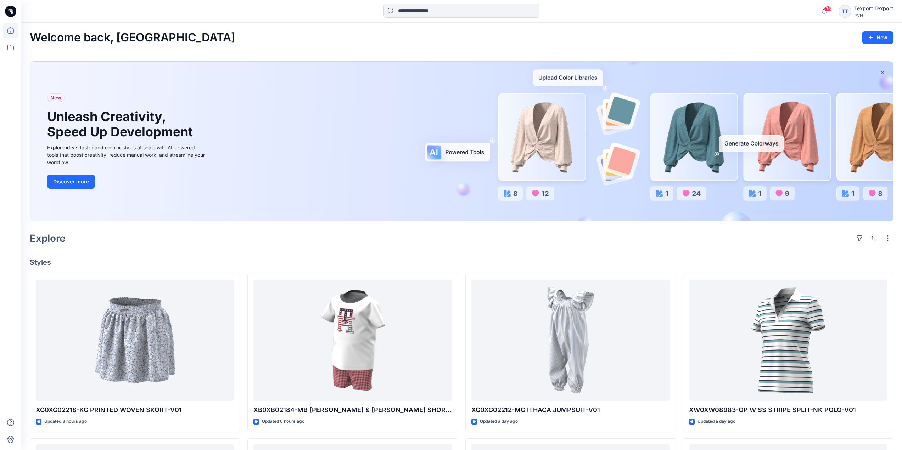 Image resolution: width=902 pixels, height=450 pixels. What do you see at coordinates (877, 38) in the screenshot?
I see `button: New` at bounding box center [877, 38].